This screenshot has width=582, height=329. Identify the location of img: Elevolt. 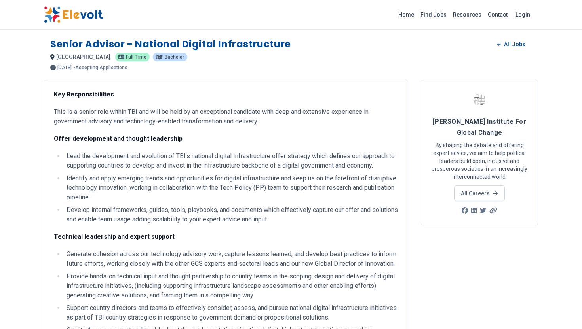
(74, 15).